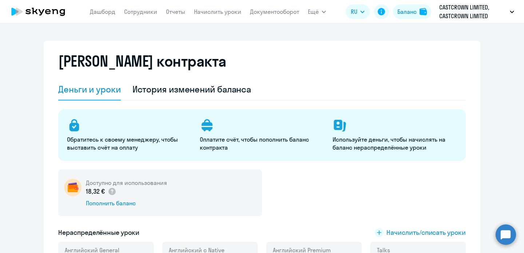 The height and width of the screenshot is (253, 524). Describe the element at coordinates (354, 12) in the screenshot. I see `span: RU` at that location.